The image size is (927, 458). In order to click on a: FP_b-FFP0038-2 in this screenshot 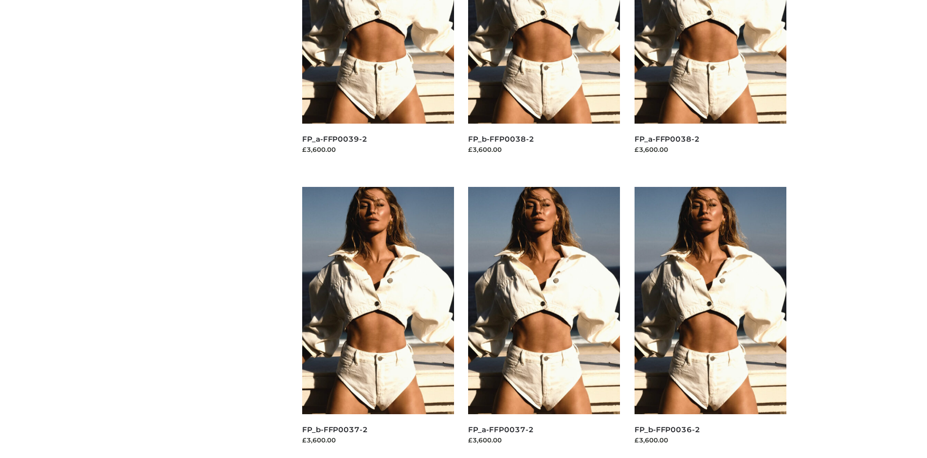, I will do `click(501, 139)`.